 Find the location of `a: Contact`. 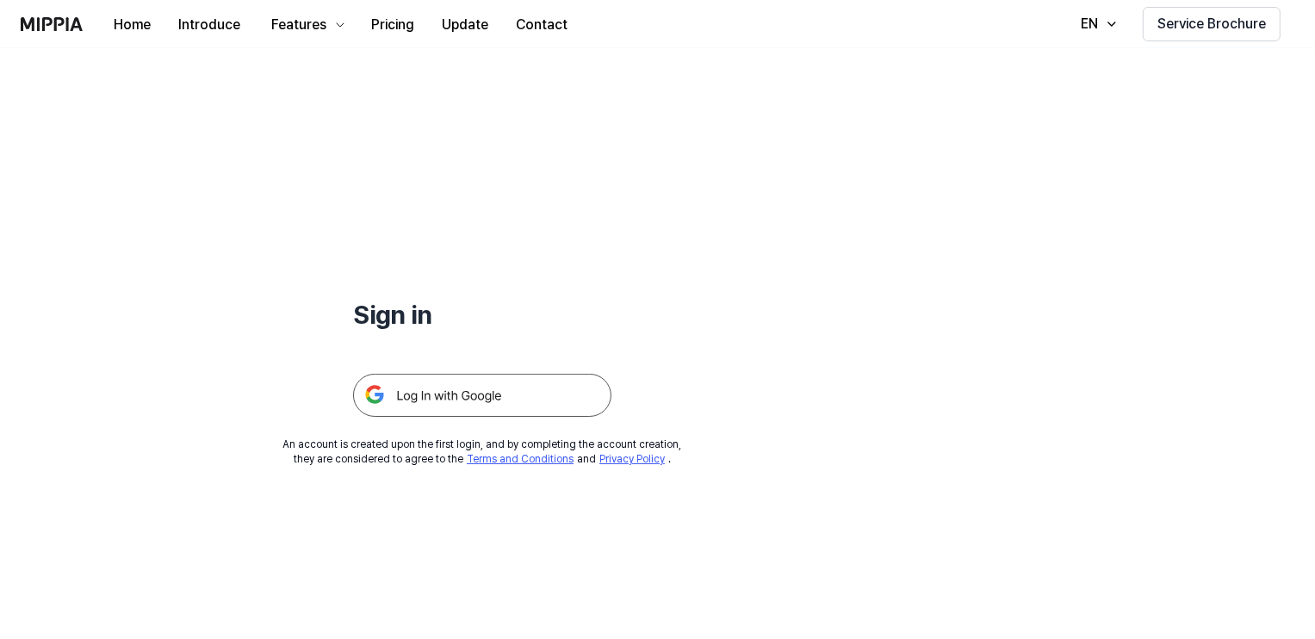

a: Contact is located at coordinates (542, 25).